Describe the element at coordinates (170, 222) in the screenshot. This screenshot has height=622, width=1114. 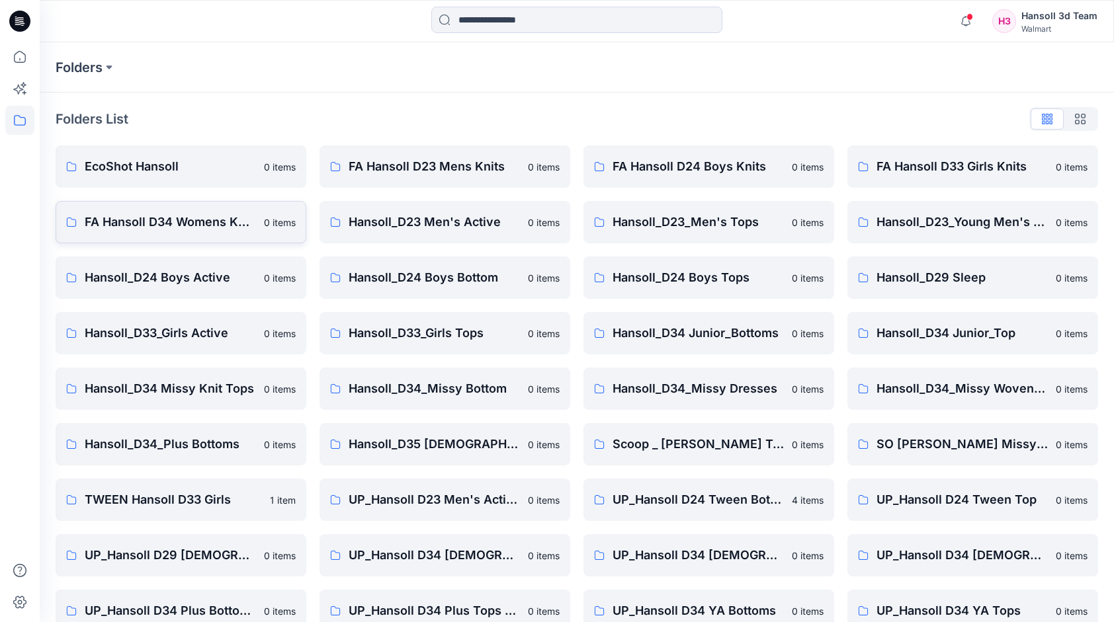
I see `p: FA Hansoll D34 Womens Knits` at that location.